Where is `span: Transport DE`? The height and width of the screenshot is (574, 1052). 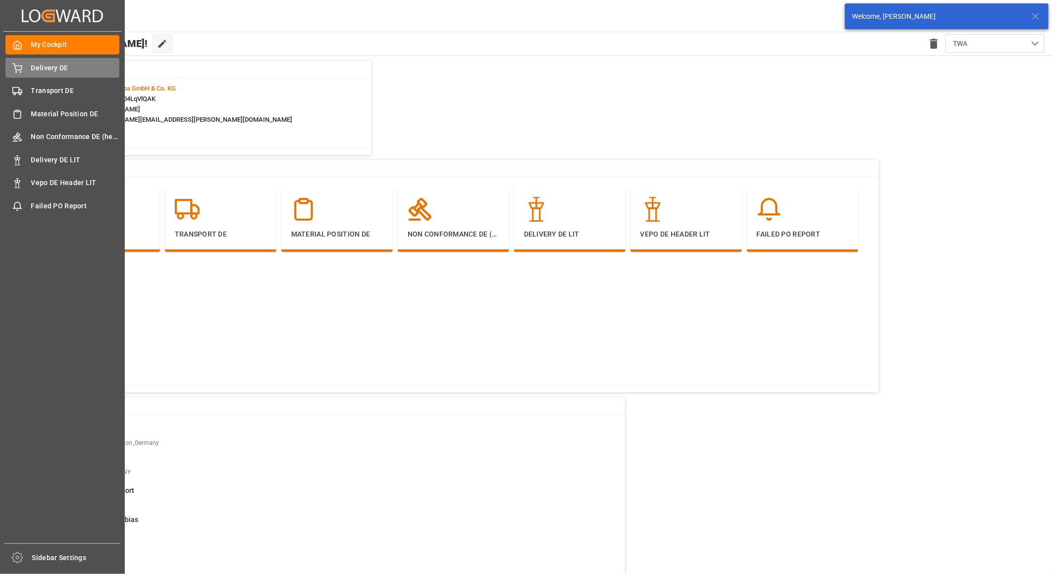 span: Transport DE is located at coordinates (75, 91).